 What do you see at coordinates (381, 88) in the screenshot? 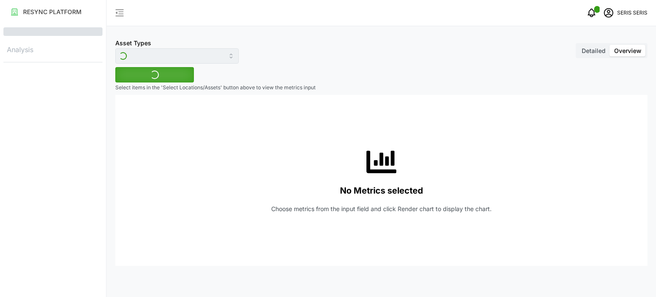
I see `p: Select items in the 'Select Locations/Assets' button above to view the metrics input` at bounding box center [381, 88].